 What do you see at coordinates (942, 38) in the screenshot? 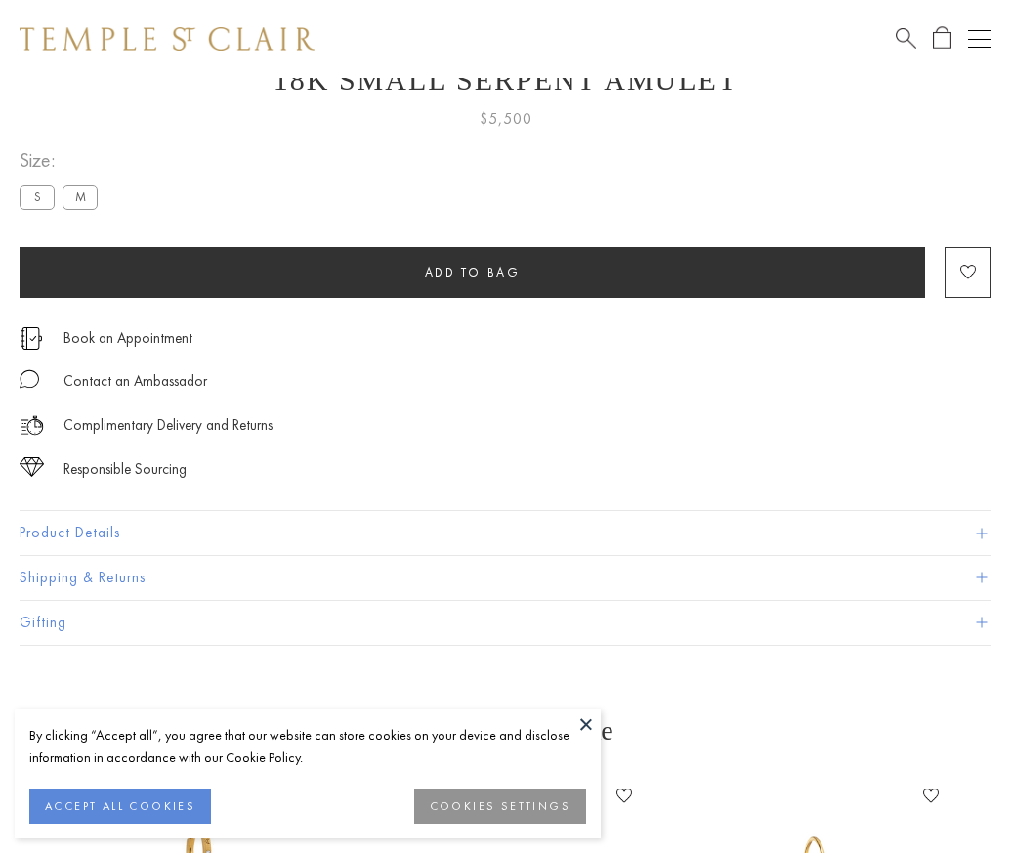
I see `a: Open Shopping Bag` at bounding box center [942, 38].